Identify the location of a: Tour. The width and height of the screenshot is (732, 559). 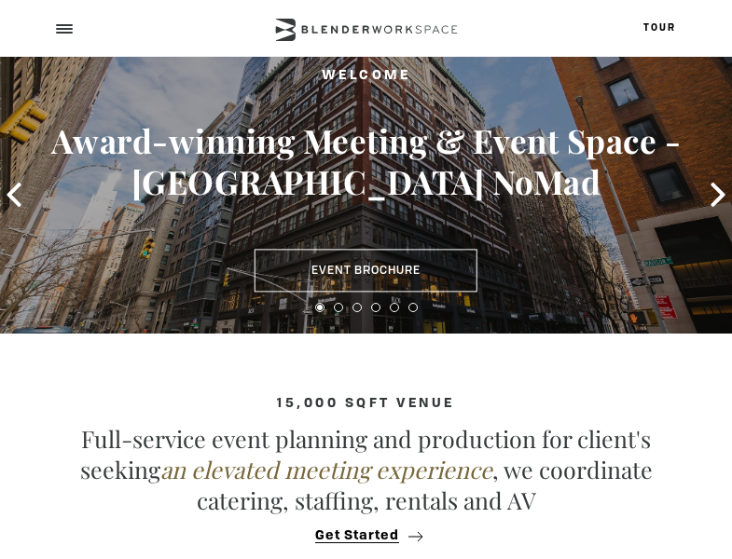
(659, 28).